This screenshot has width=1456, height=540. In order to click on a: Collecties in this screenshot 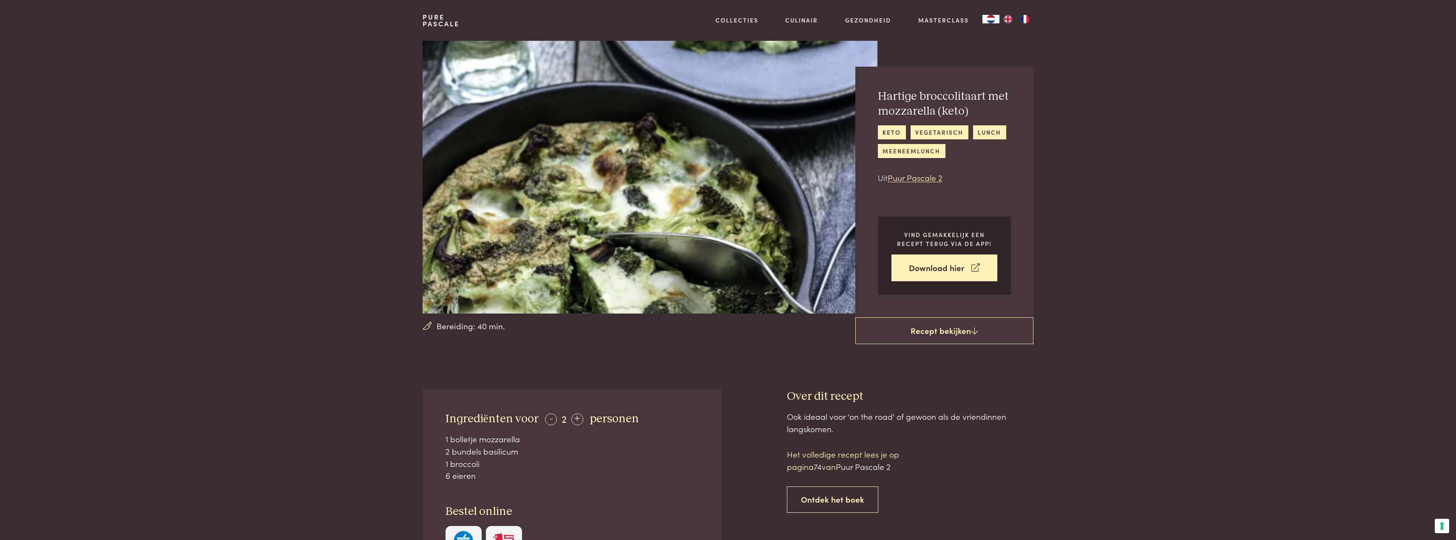, I will do `click(737, 20)`.